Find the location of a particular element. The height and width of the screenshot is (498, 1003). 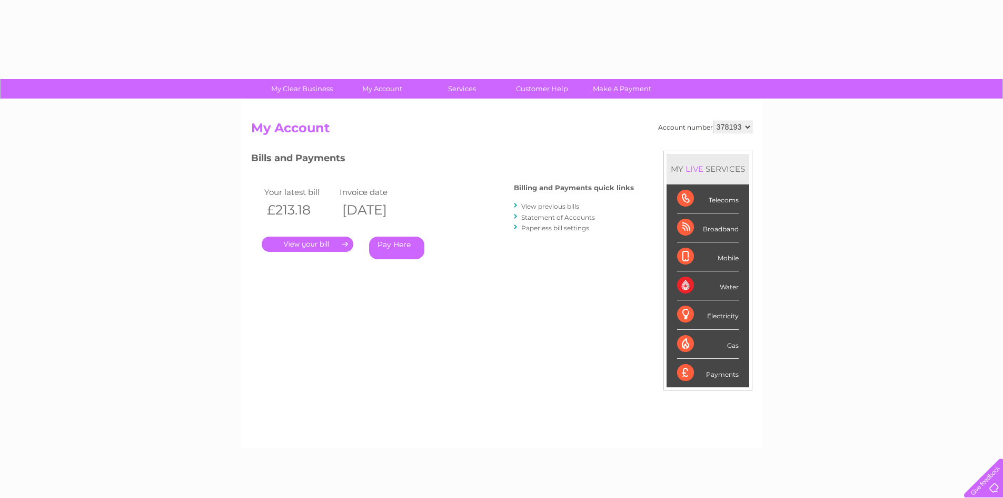

h3: Bills and Payments is located at coordinates (442, 160).